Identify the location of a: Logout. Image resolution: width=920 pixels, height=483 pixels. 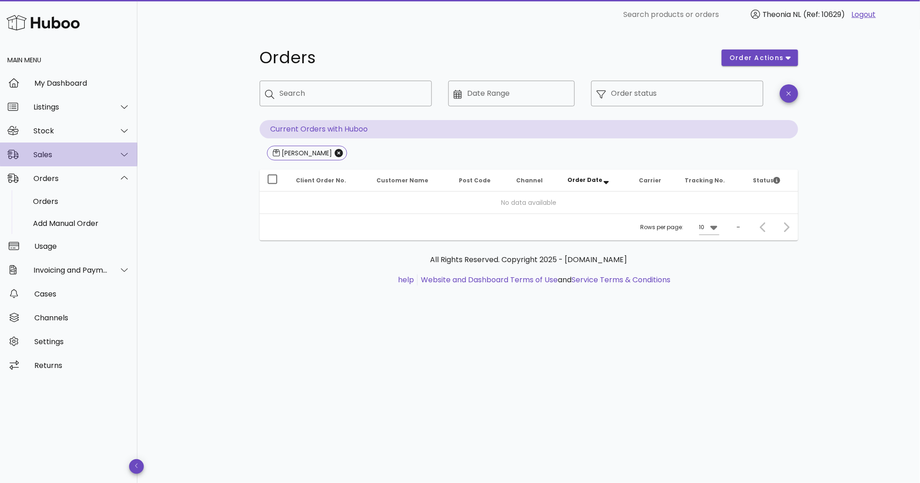
(864, 15).